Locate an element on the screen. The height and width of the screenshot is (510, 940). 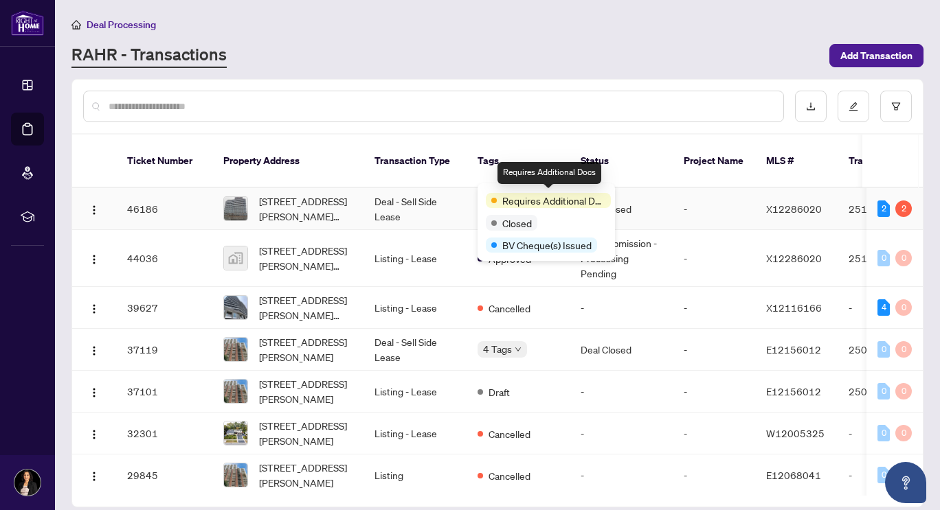
td: 44036 is located at coordinates (164, 258).